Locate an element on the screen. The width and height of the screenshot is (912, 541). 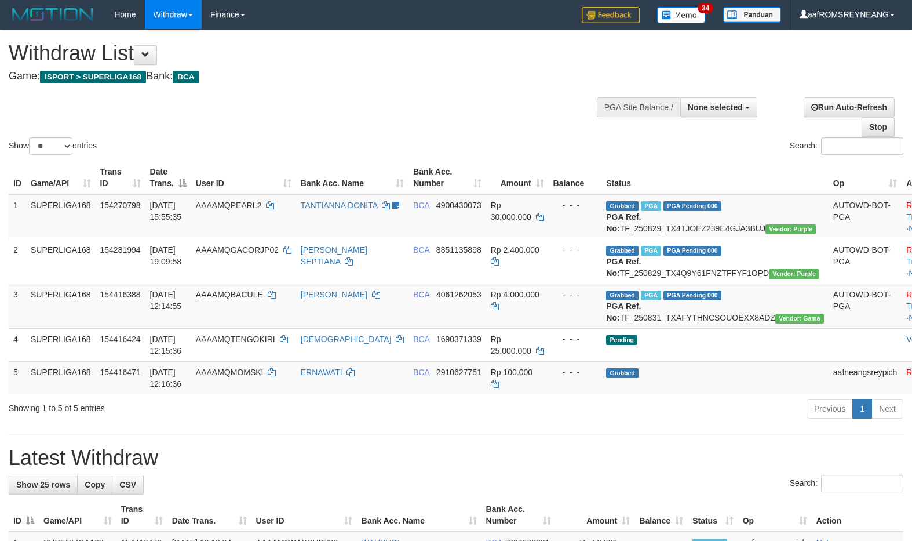
td: 2 is located at coordinates (17, 261).